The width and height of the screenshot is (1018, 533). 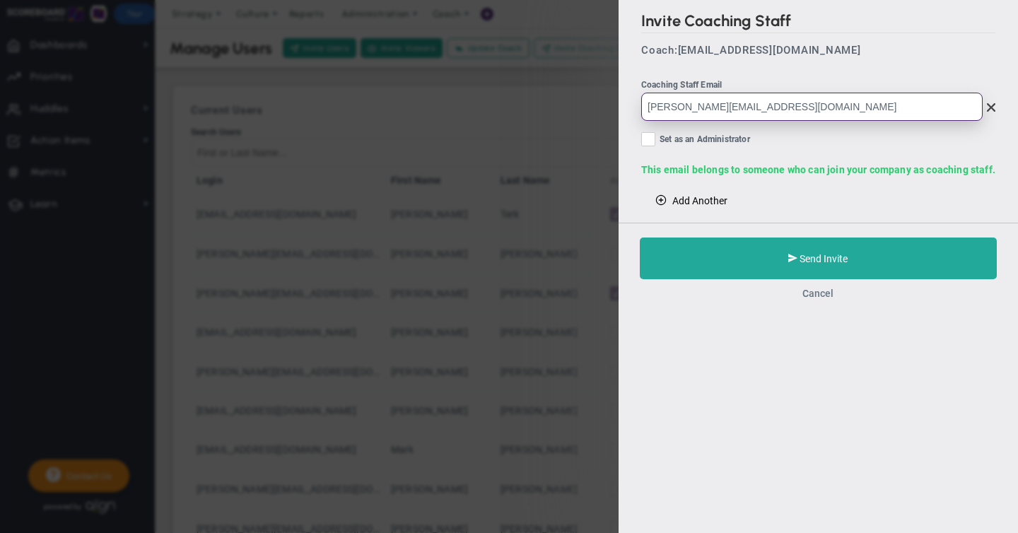 What do you see at coordinates (818, 50) in the screenshot?
I see `h3: Coach:` at bounding box center [818, 50].